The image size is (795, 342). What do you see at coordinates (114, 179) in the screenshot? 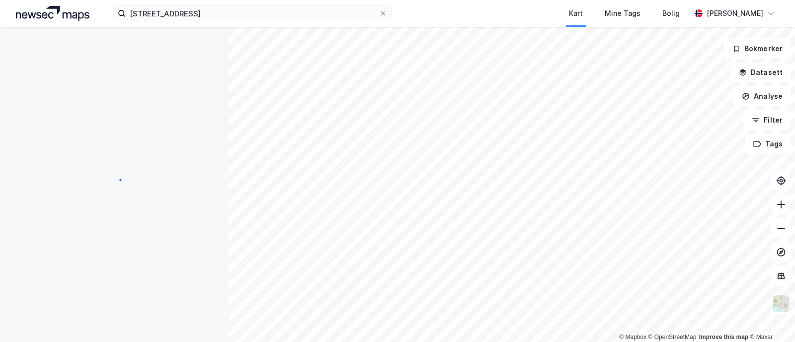
I see `img: spinner.a6d8c91a73a9ac5275cf975e30b51cfb.svg` at bounding box center [114, 179].